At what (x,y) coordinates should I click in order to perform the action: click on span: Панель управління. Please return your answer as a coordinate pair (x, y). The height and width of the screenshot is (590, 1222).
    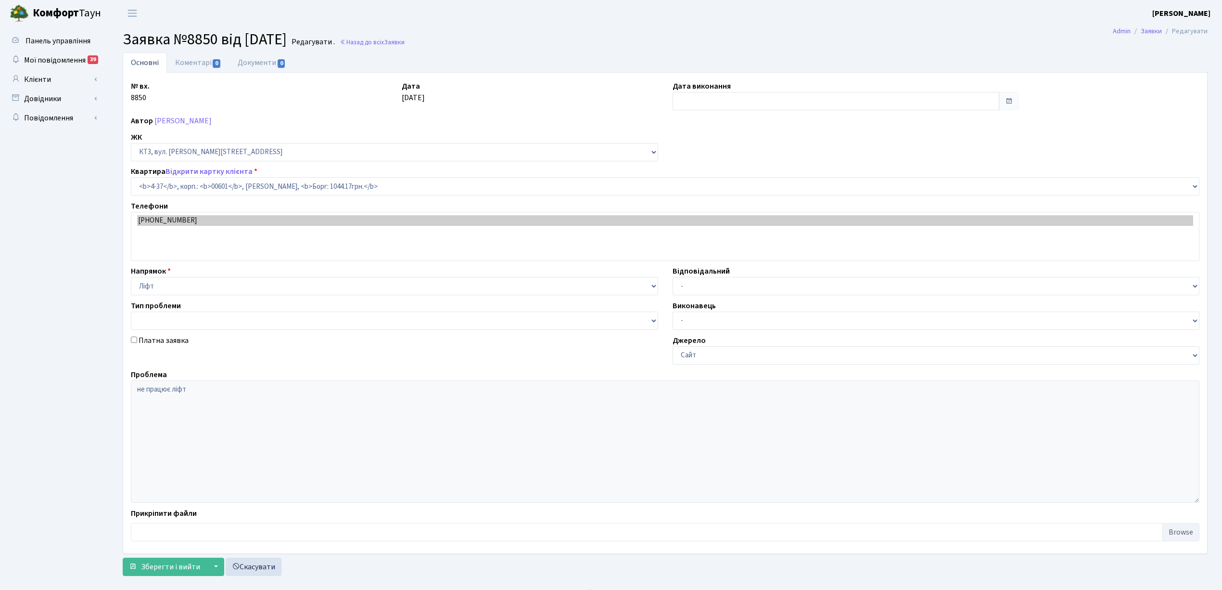
    Looking at the image, I should click on (58, 41).